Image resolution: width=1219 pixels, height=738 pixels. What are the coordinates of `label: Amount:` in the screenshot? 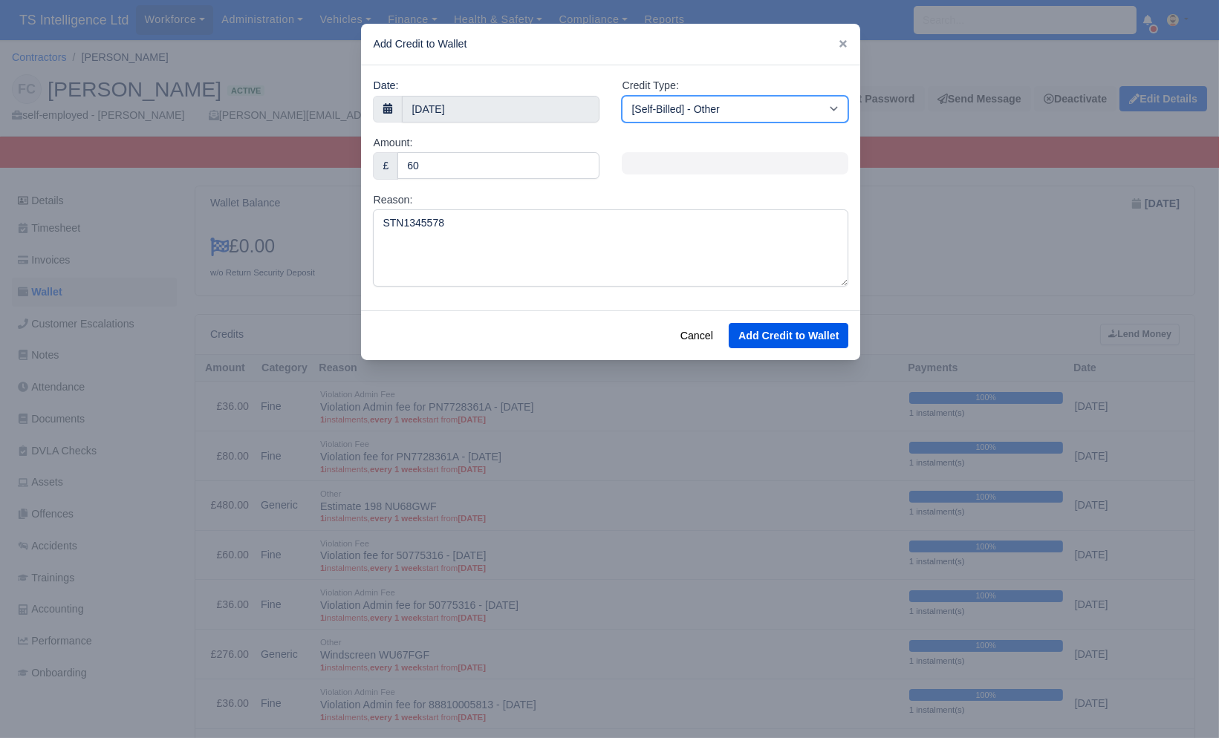 It's located at (392, 143).